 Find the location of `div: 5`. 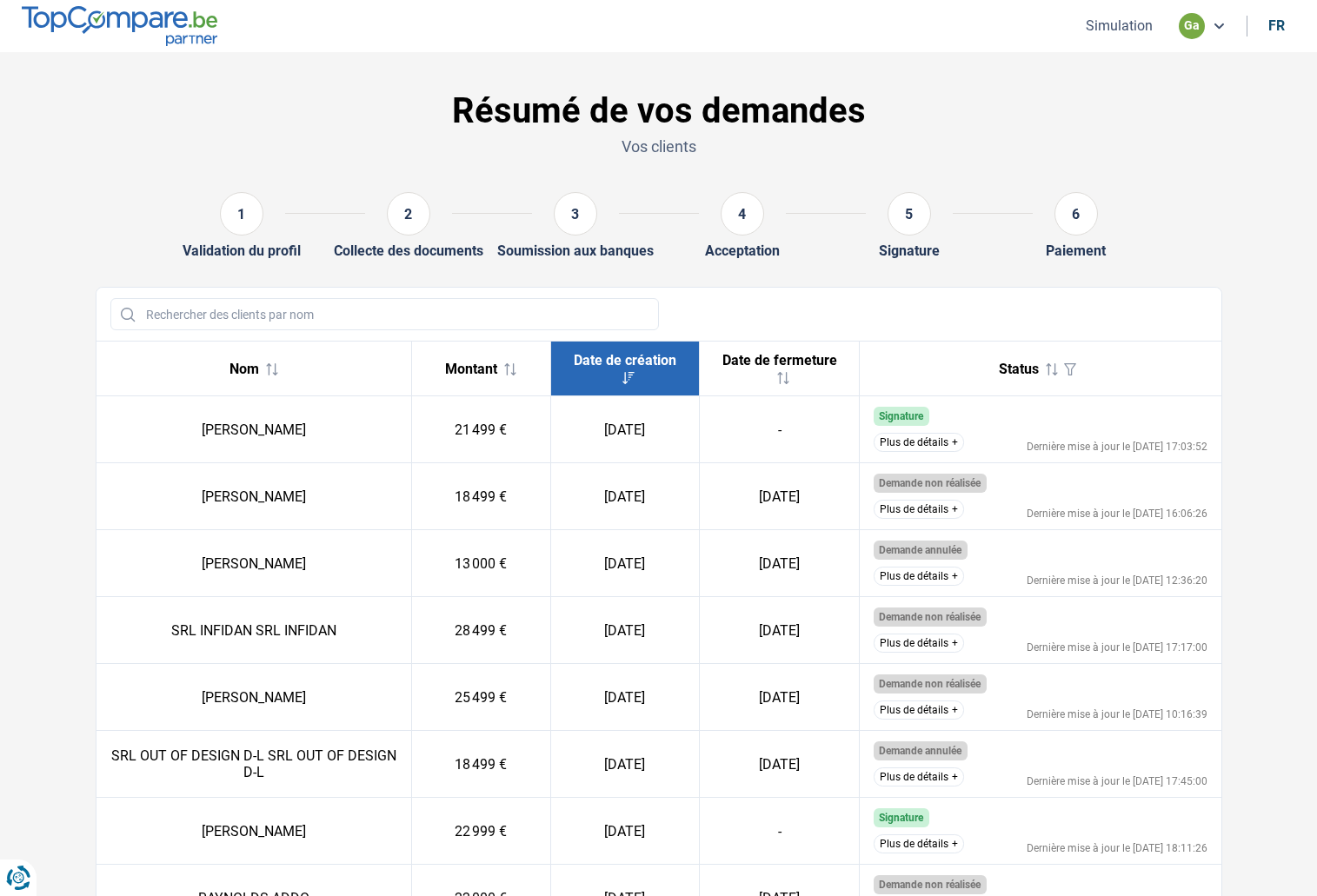

div: 5 is located at coordinates (909, 214).